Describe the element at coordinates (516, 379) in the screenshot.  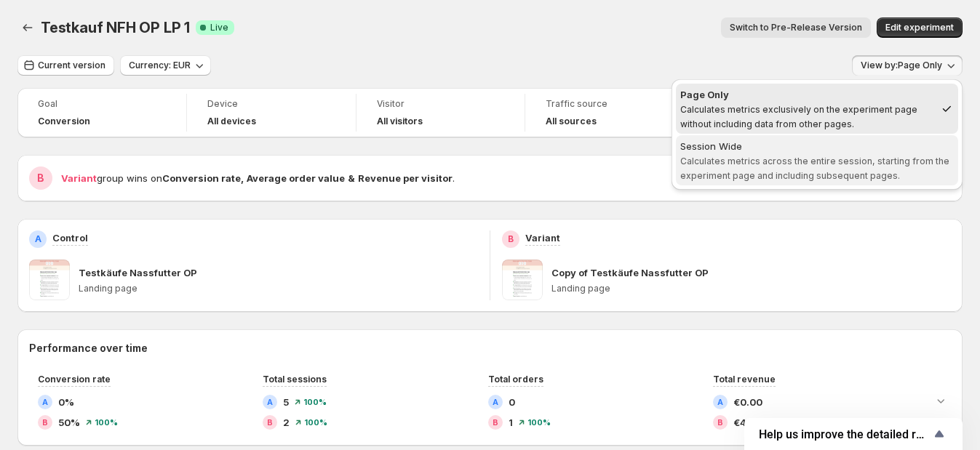
I see `span: Total orders` at that location.